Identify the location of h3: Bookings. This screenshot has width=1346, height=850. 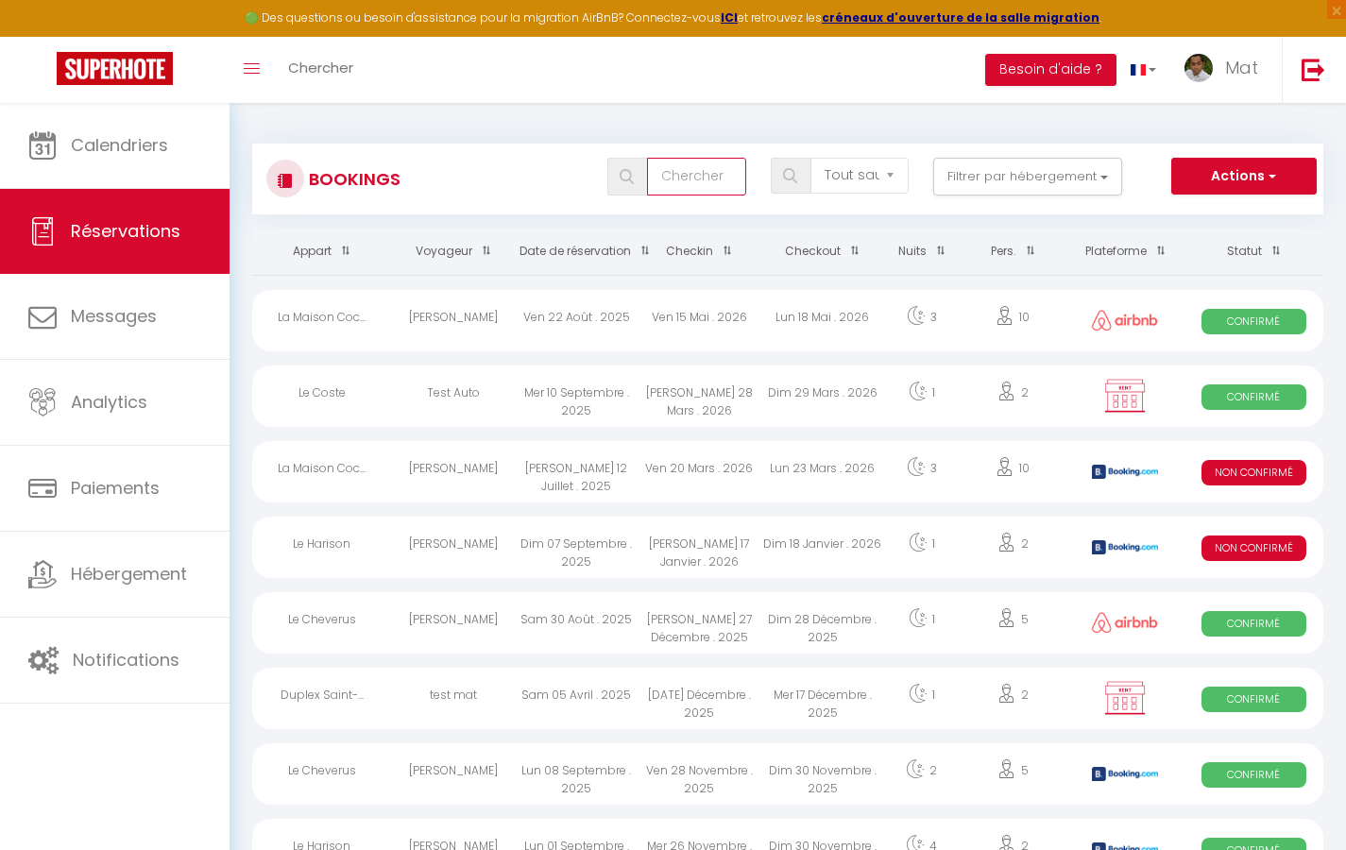
(352, 178).